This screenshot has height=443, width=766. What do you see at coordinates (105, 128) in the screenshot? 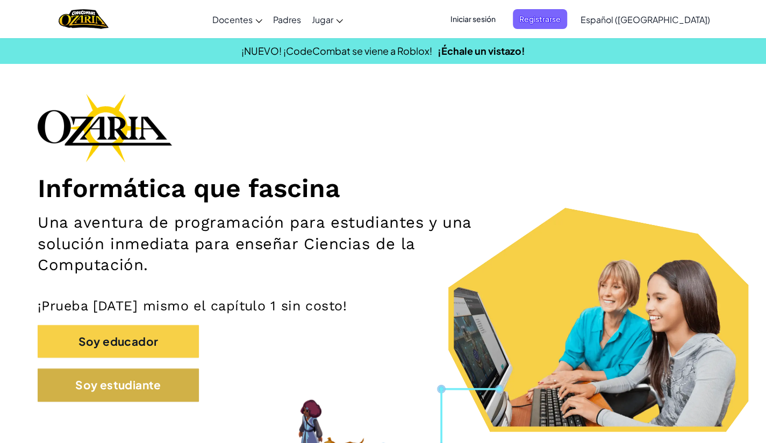
I see `img: Ozaria branding logo` at bounding box center [105, 128].